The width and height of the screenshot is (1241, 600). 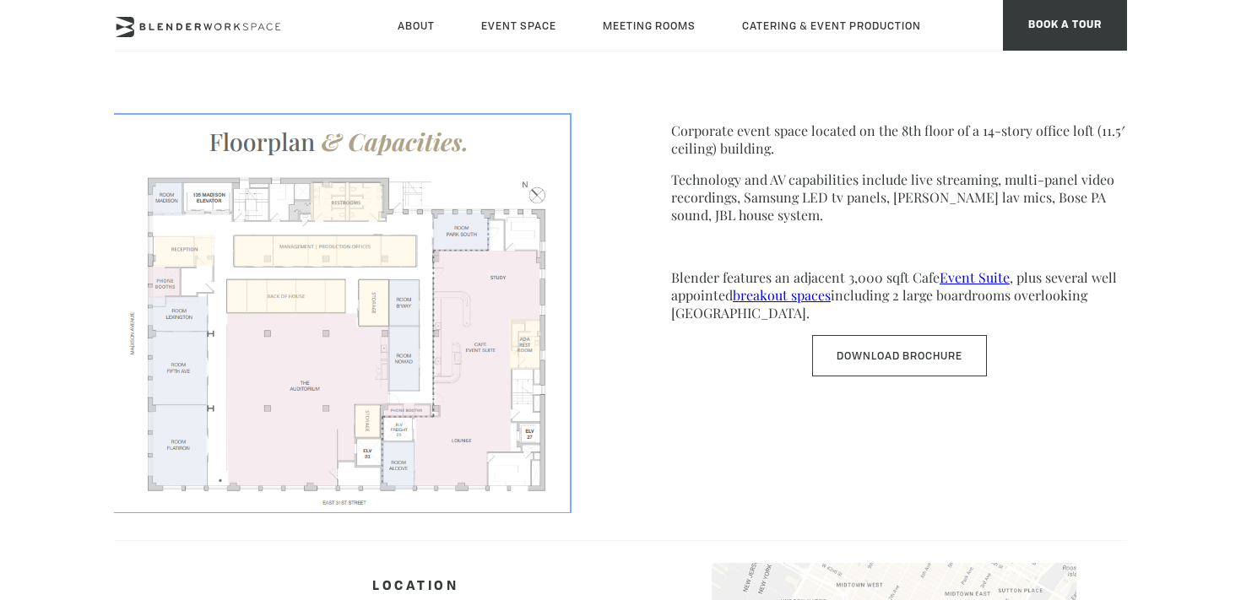 I want to click on a: Download Brochure, so click(x=899, y=355).